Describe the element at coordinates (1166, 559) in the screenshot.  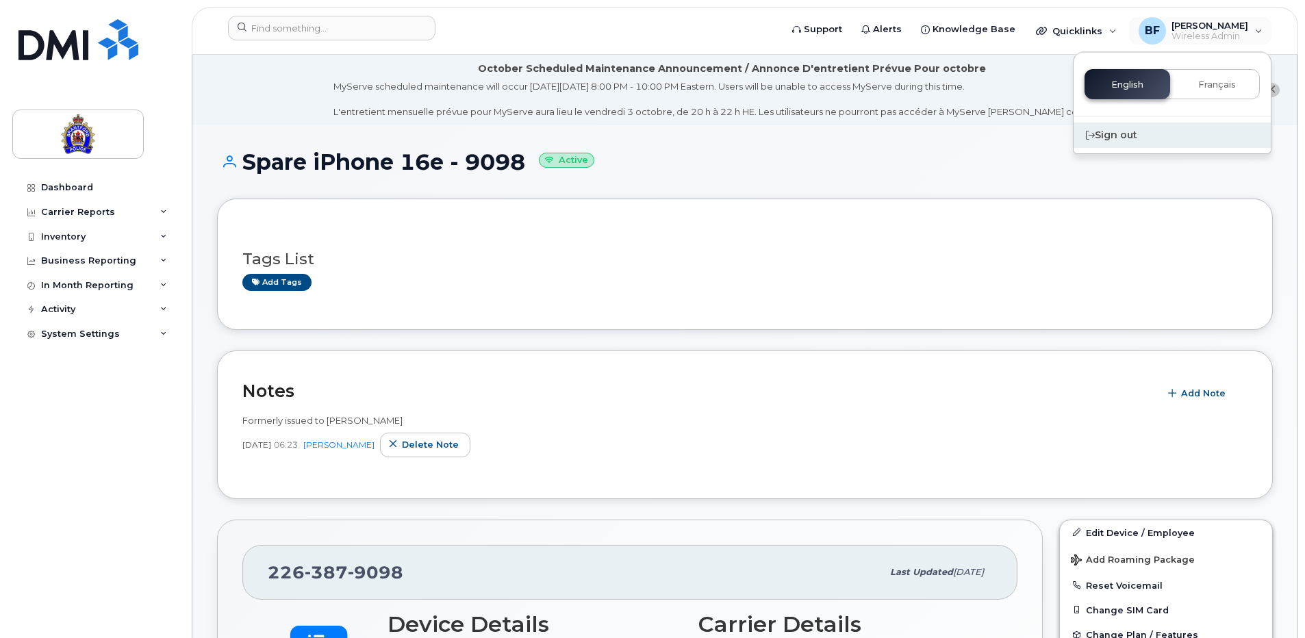
I see `button: Add Roaming Package` at that location.